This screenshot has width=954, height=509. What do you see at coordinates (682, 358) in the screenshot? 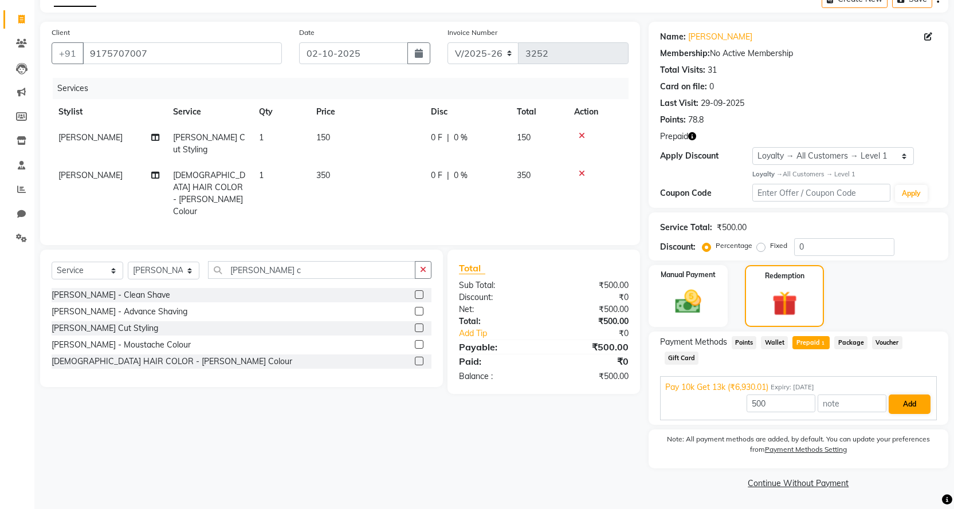
I see `span: Gift Card` at bounding box center [682, 358].